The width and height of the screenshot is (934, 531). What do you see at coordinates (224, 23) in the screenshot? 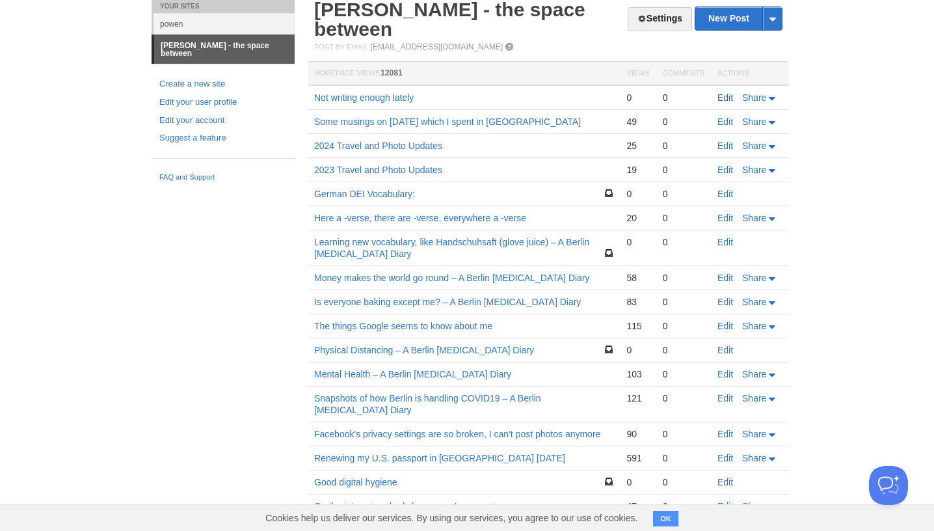
I see `a: powen` at bounding box center [224, 23].